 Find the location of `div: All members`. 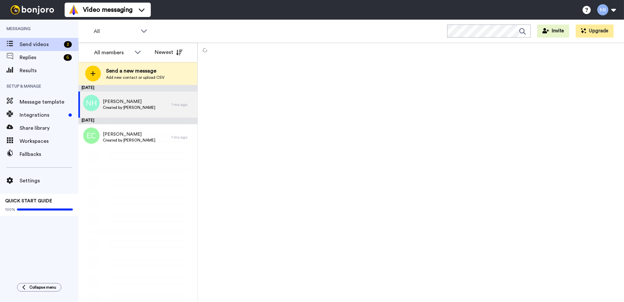

div: All members is located at coordinates (113, 53).